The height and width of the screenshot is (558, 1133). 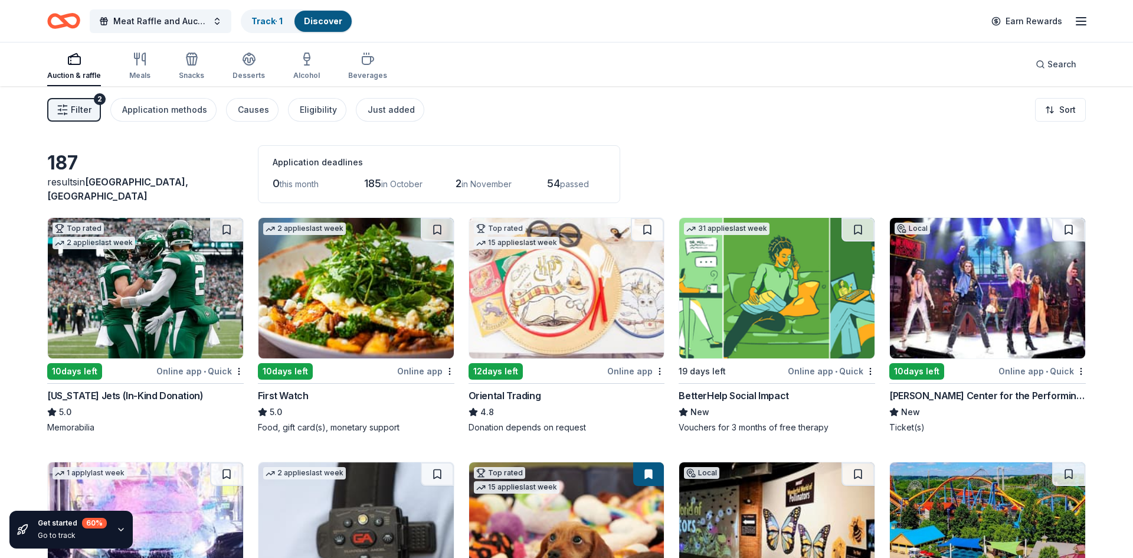 I want to click on span: this month, so click(x=299, y=184).